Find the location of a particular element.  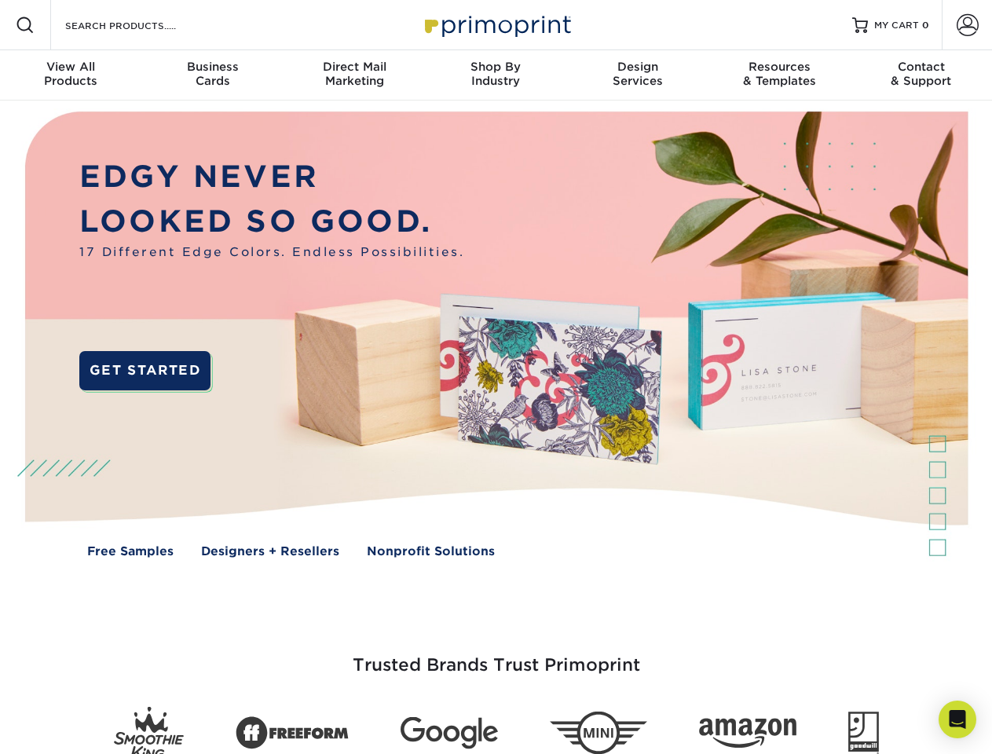

div: & Templates is located at coordinates (779, 74).